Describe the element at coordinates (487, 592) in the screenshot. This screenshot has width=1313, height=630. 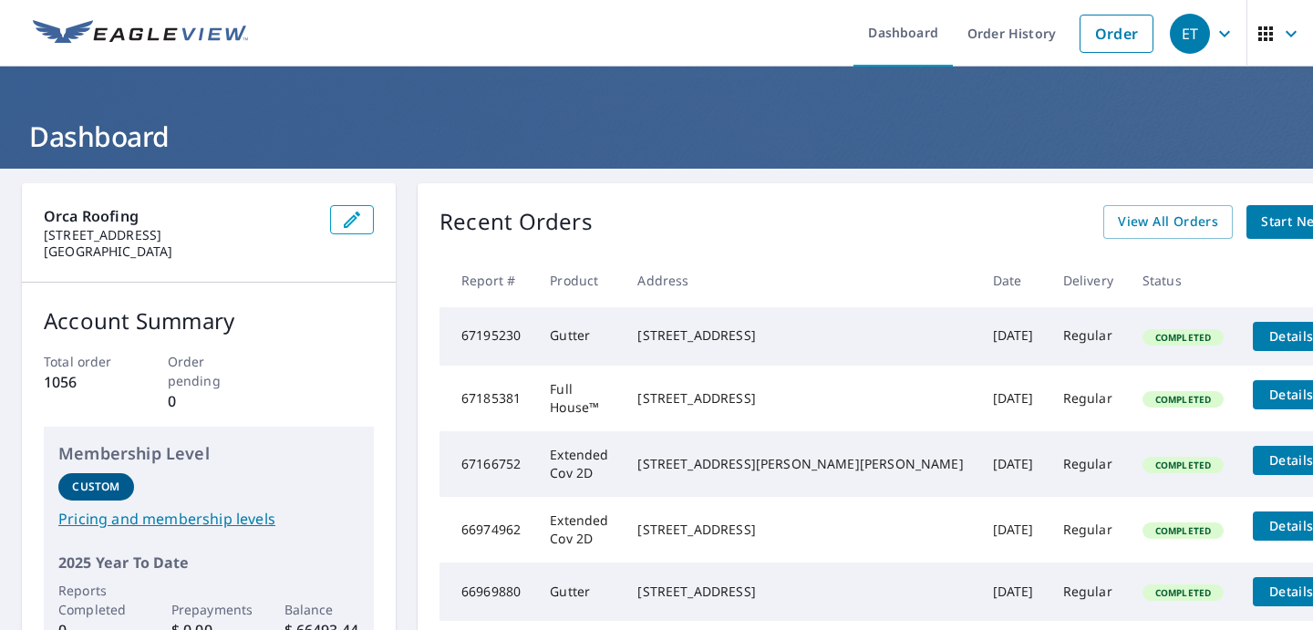
I see `td: 66969880` at that location.